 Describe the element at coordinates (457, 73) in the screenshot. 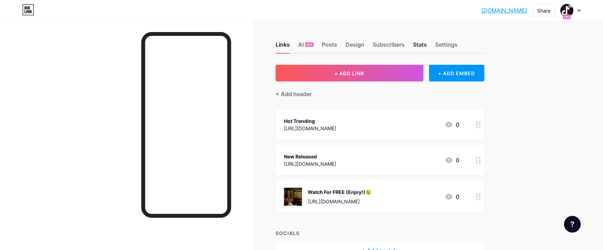

I see `div: + ADD EMBED` at that location.